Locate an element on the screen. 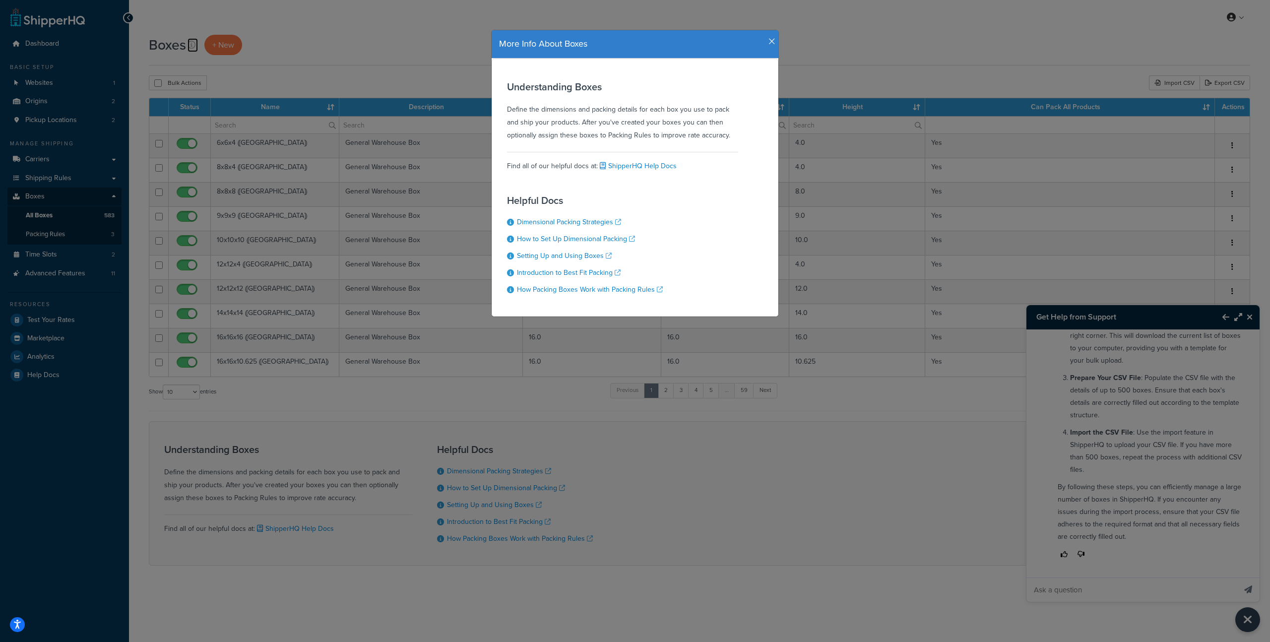 This screenshot has width=1270, height=642. a: Introduction to Best Fit Packing is located at coordinates (568, 272).